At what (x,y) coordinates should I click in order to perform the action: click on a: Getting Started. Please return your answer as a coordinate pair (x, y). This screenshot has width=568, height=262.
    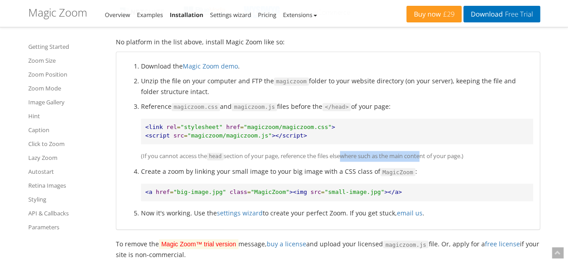
    Looking at the image, I should click on (66, 47).